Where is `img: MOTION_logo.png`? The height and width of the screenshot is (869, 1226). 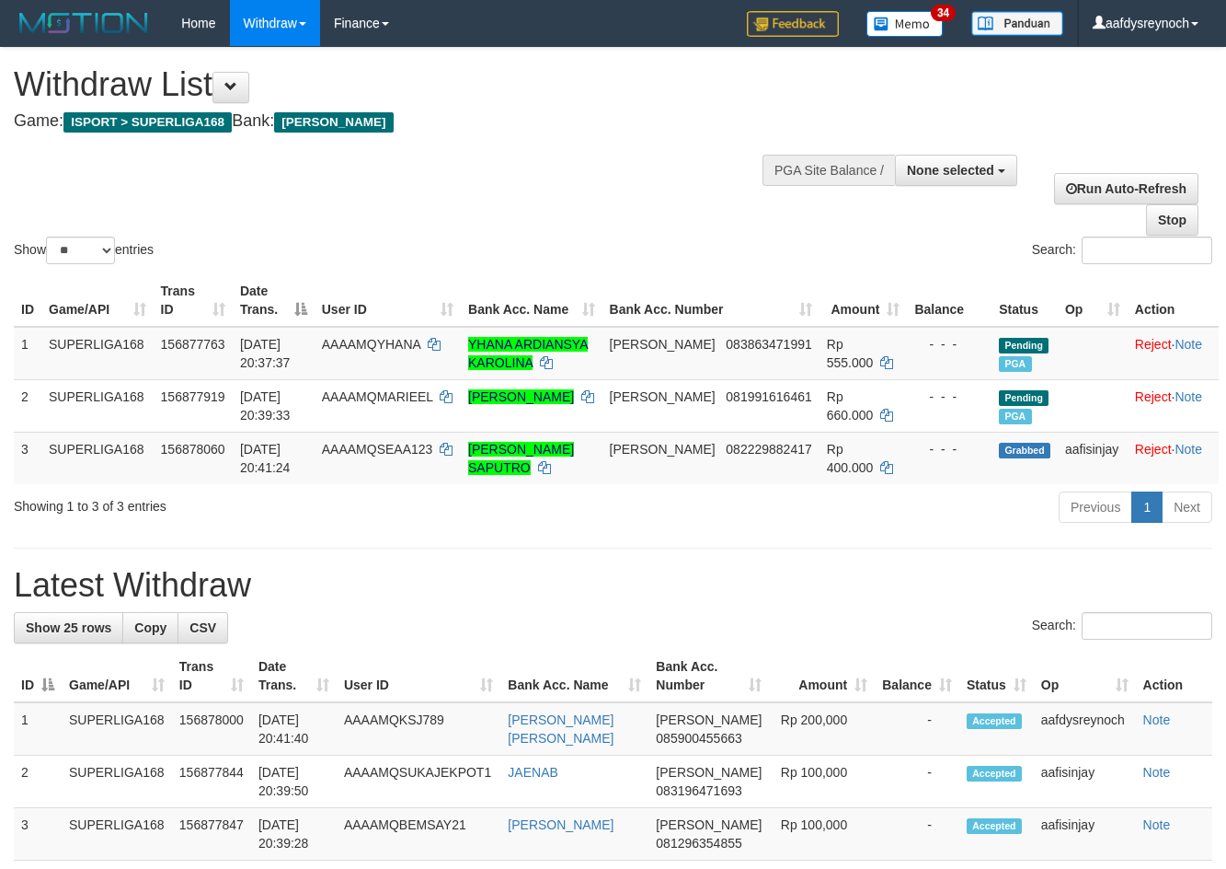
img: MOTION_logo.png is located at coordinates (84, 23).